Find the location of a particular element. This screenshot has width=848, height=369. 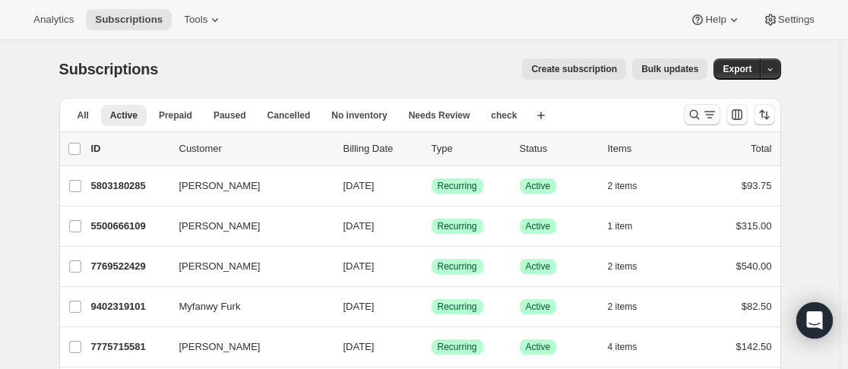

button: Search and filter results is located at coordinates (702, 115).